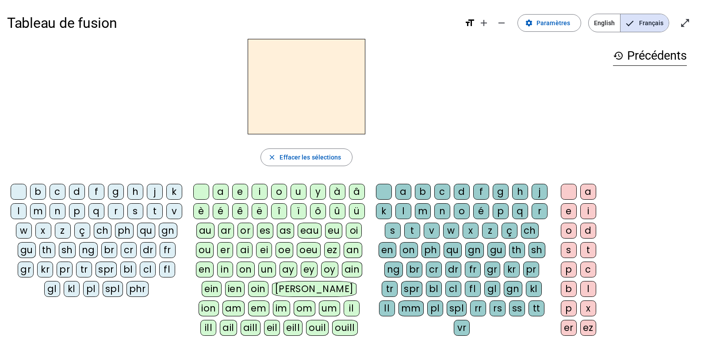 The height and width of the screenshot is (338, 701). I want to click on div: o, so click(462, 211).